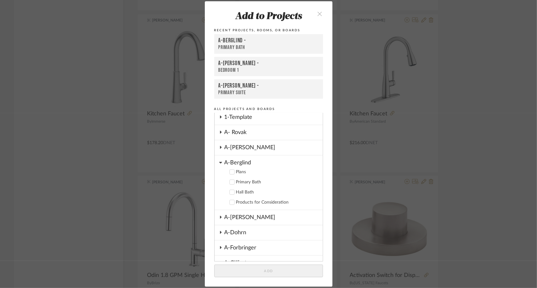 Image resolution: width=537 pixels, height=288 pixels. I want to click on div: All Projects and Boards, so click(268, 109).